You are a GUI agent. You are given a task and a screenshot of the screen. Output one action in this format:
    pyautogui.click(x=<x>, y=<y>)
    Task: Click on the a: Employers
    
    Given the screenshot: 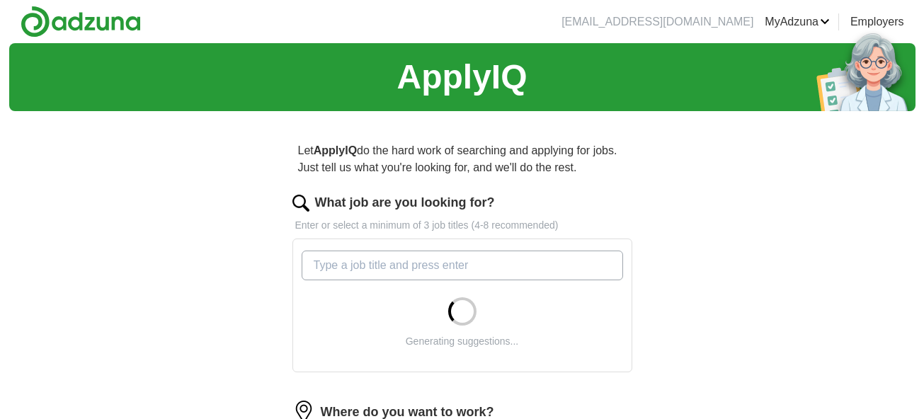 What is the action you would take?
    pyautogui.click(x=877, y=22)
    